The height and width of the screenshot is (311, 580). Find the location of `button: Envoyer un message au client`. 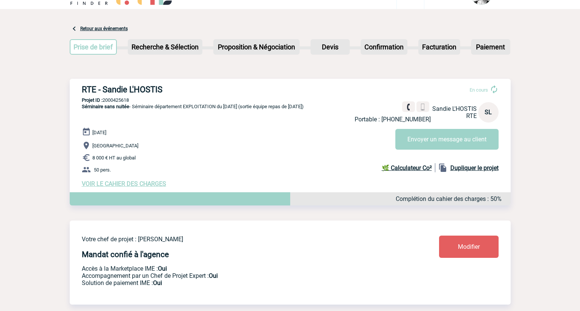

button: Envoyer un message au client is located at coordinates (447, 139).